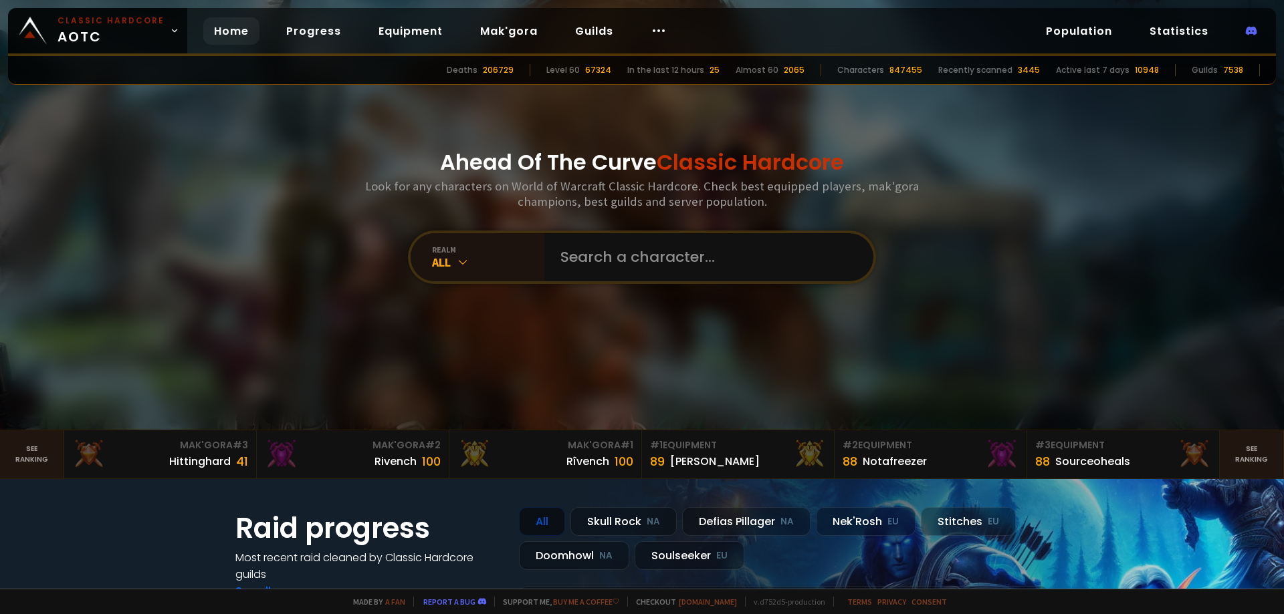  What do you see at coordinates (498, 70) in the screenshot?
I see `div: 206729` at bounding box center [498, 70].